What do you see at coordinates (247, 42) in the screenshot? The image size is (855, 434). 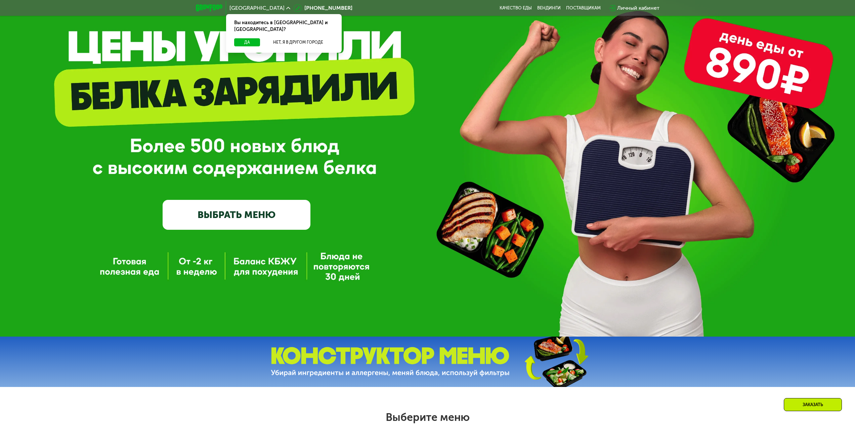 I see `button: Да` at bounding box center [247, 42].